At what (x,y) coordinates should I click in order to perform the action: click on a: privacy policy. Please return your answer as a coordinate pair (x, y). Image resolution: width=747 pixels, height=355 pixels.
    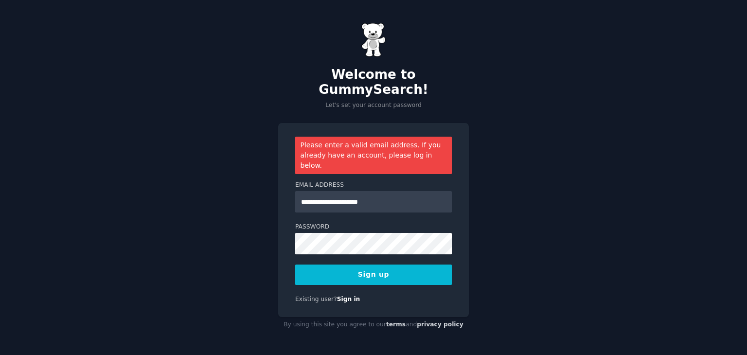
    Looking at the image, I should click on (440, 325).